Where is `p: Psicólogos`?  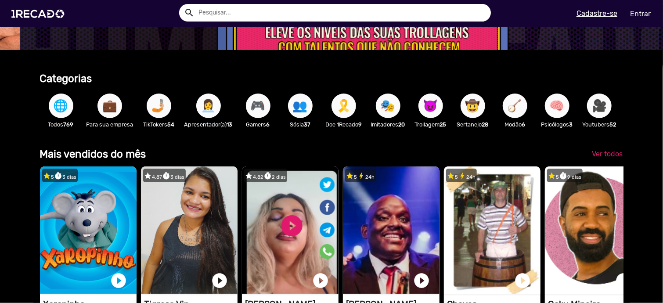
p: Psicólogos is located at coordinates (558, 124).